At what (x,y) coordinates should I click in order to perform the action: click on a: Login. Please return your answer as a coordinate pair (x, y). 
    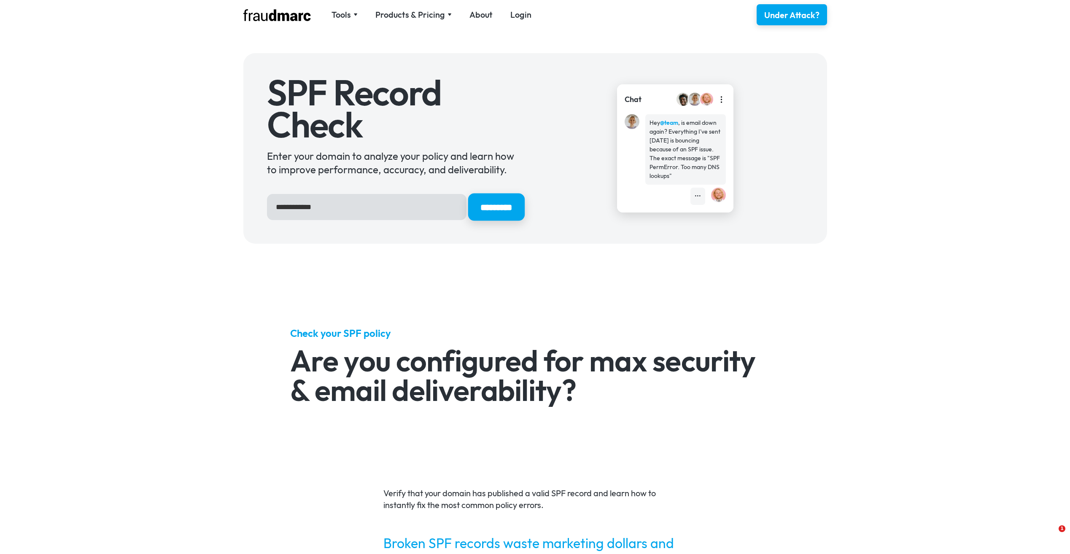
    Looking at the image, I should click on (521, 15).